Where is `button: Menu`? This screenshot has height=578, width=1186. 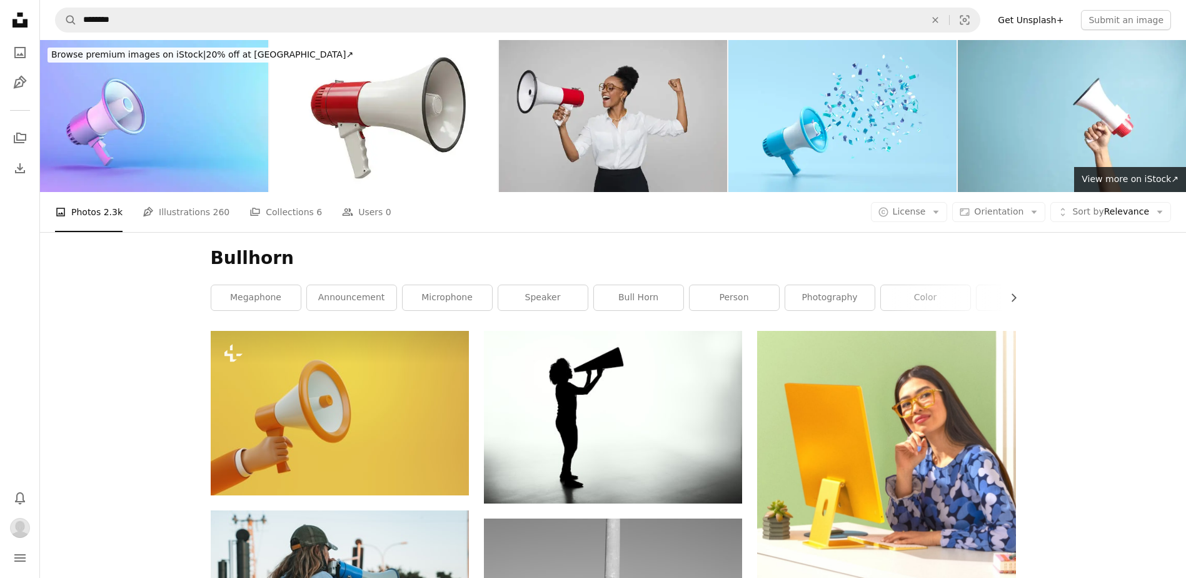 button: Menu is located at coordinates (20, 558).